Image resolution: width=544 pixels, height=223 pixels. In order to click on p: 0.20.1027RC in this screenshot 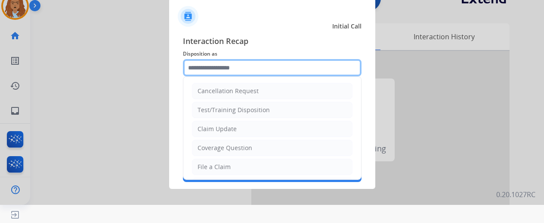, I will do `click(516, 194)`.